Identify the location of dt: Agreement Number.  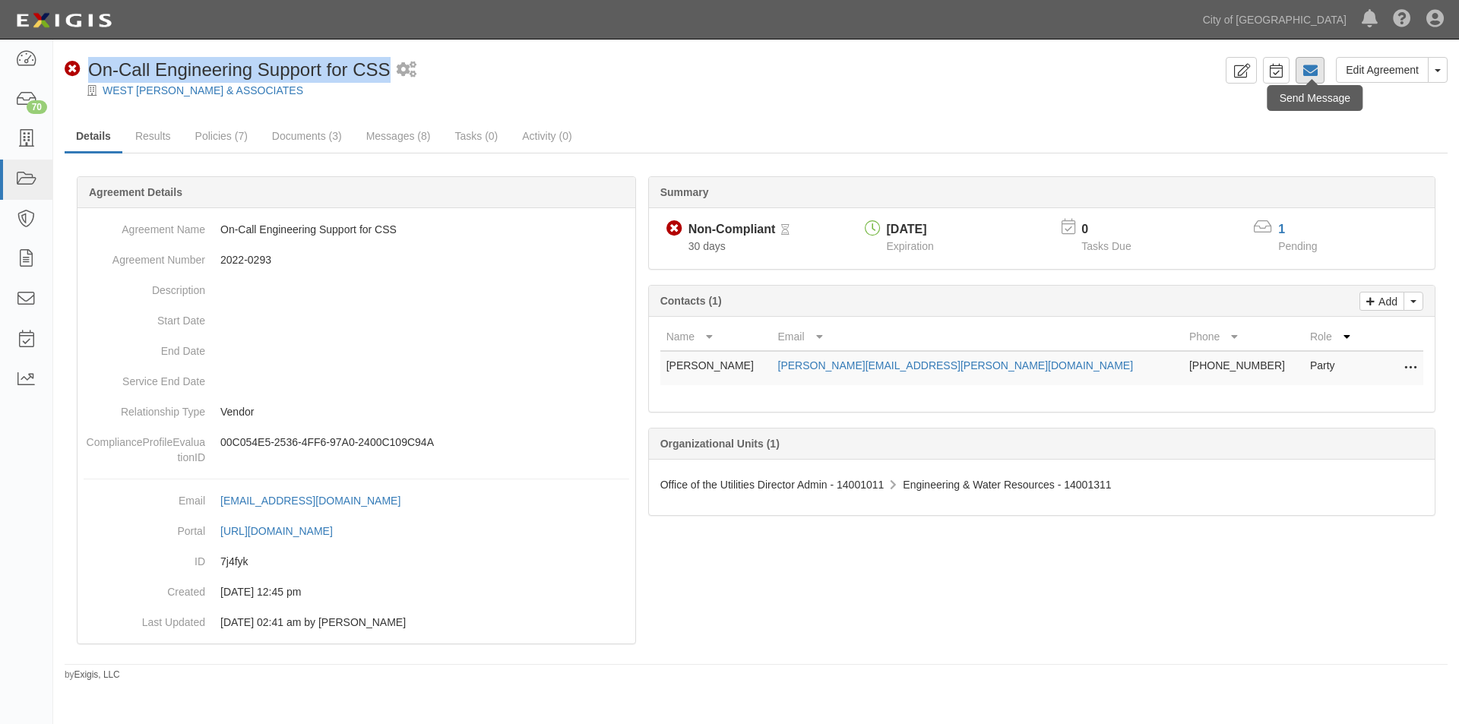
(144, 256).